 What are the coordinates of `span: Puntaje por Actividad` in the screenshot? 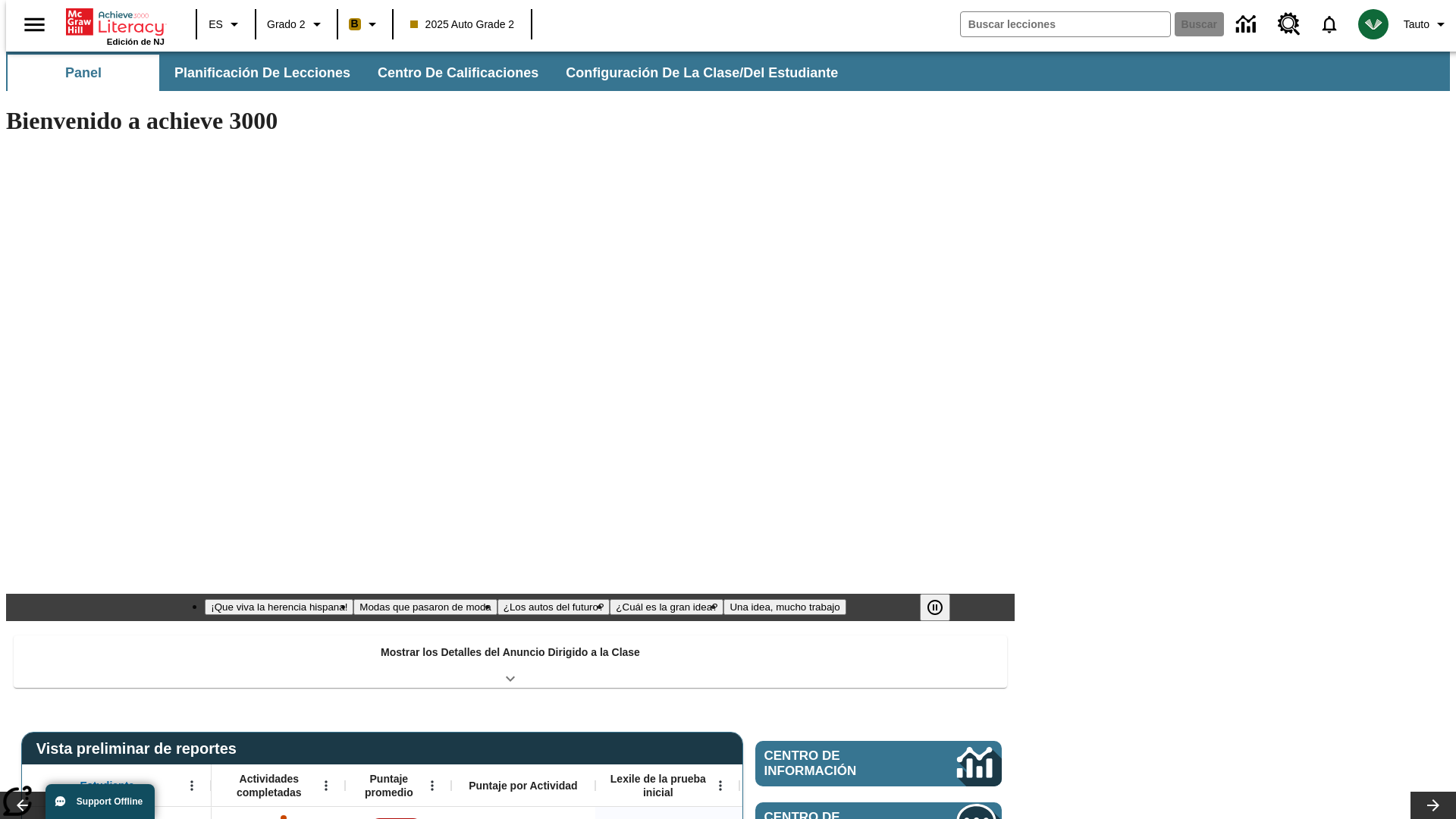 It's located at (522, 786).